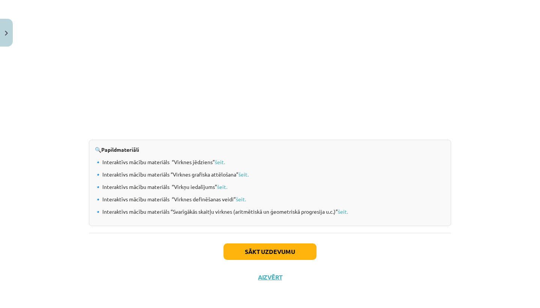 This screenshot has width=540, height=308. Describe the element at coordinates (120, 149) in the screenshot. I see `b: Papildmateriāli` at that location.